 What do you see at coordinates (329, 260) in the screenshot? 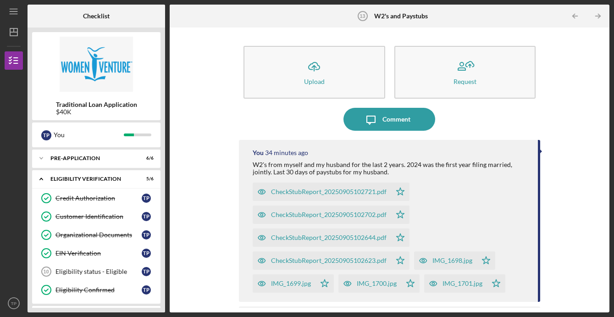
I see `div: CheckStubReport_20250905102623.pdf` at bounding box center [329, 260].